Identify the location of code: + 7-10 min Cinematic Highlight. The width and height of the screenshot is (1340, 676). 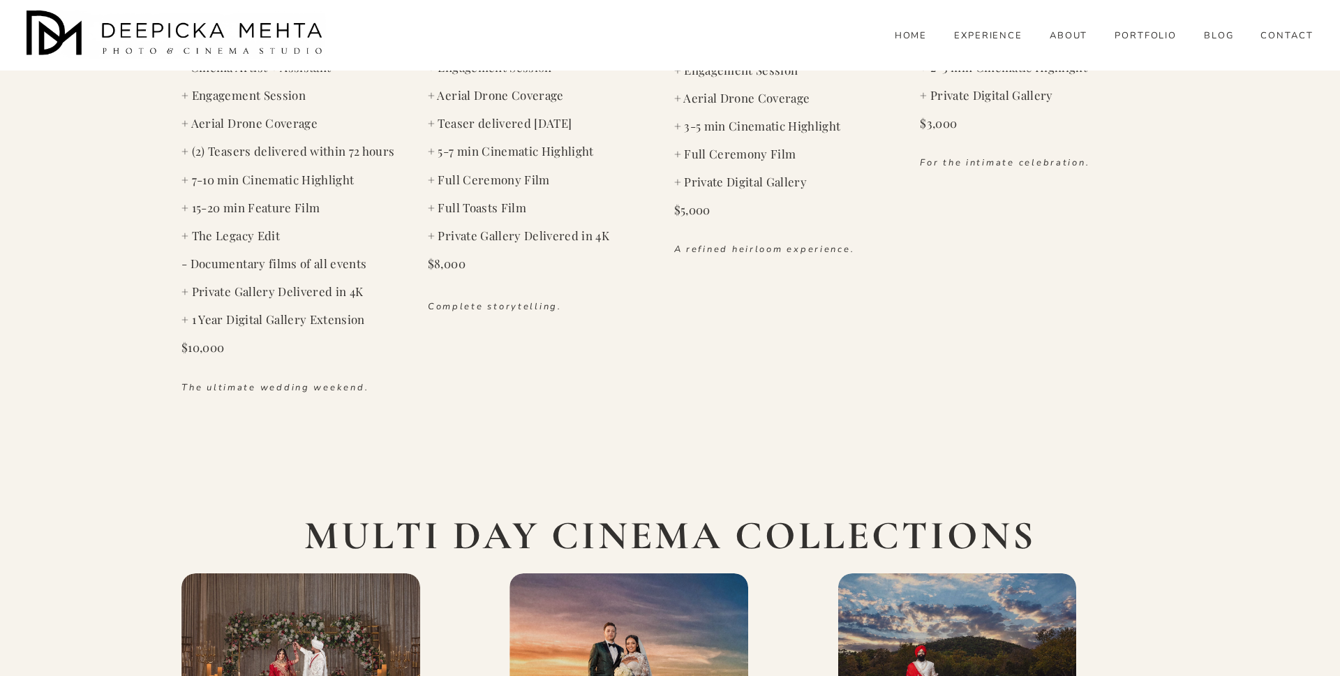
(267, 179).